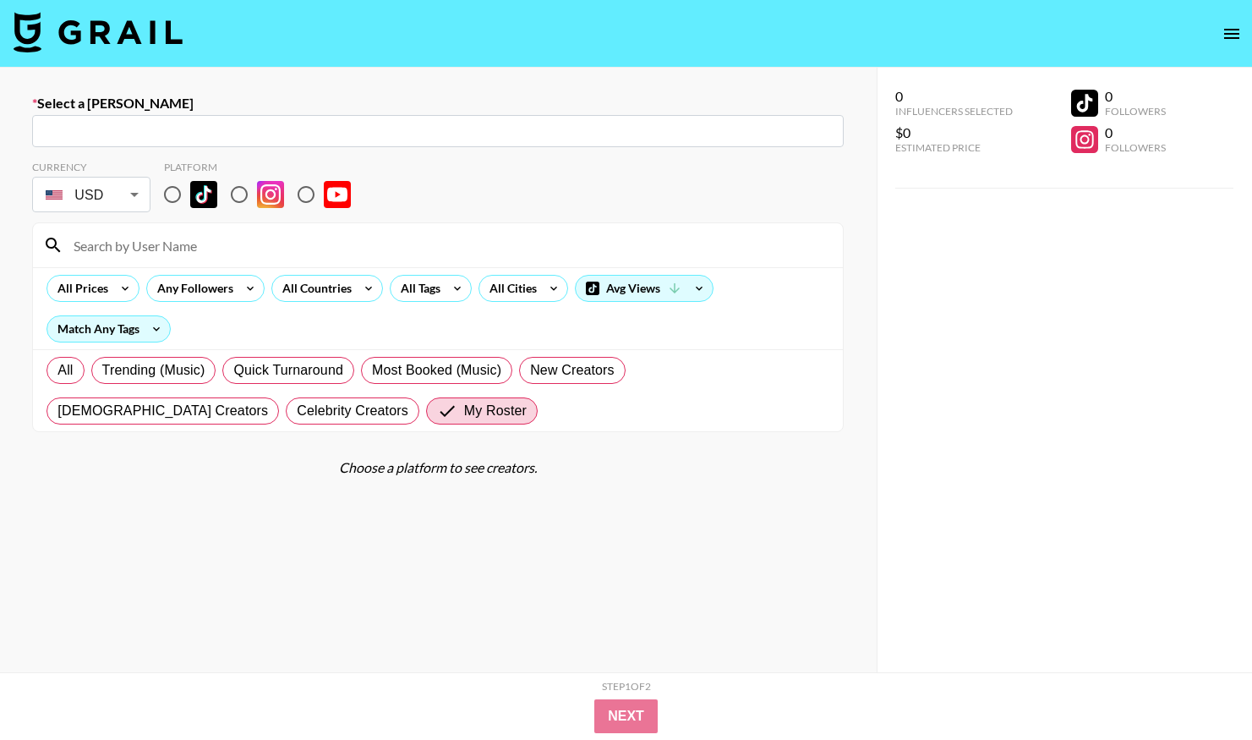  Describe the element at coordinates (337, 194) in the screenshot. I see `img: YouTube` at that location.